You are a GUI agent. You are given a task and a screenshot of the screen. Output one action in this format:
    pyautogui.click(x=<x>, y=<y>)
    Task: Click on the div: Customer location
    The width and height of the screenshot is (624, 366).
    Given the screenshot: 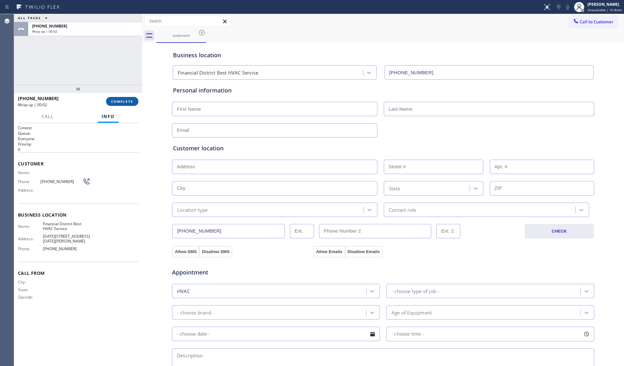 What is the action you would take?
    pyautogui.click(x=383, y=148)
    